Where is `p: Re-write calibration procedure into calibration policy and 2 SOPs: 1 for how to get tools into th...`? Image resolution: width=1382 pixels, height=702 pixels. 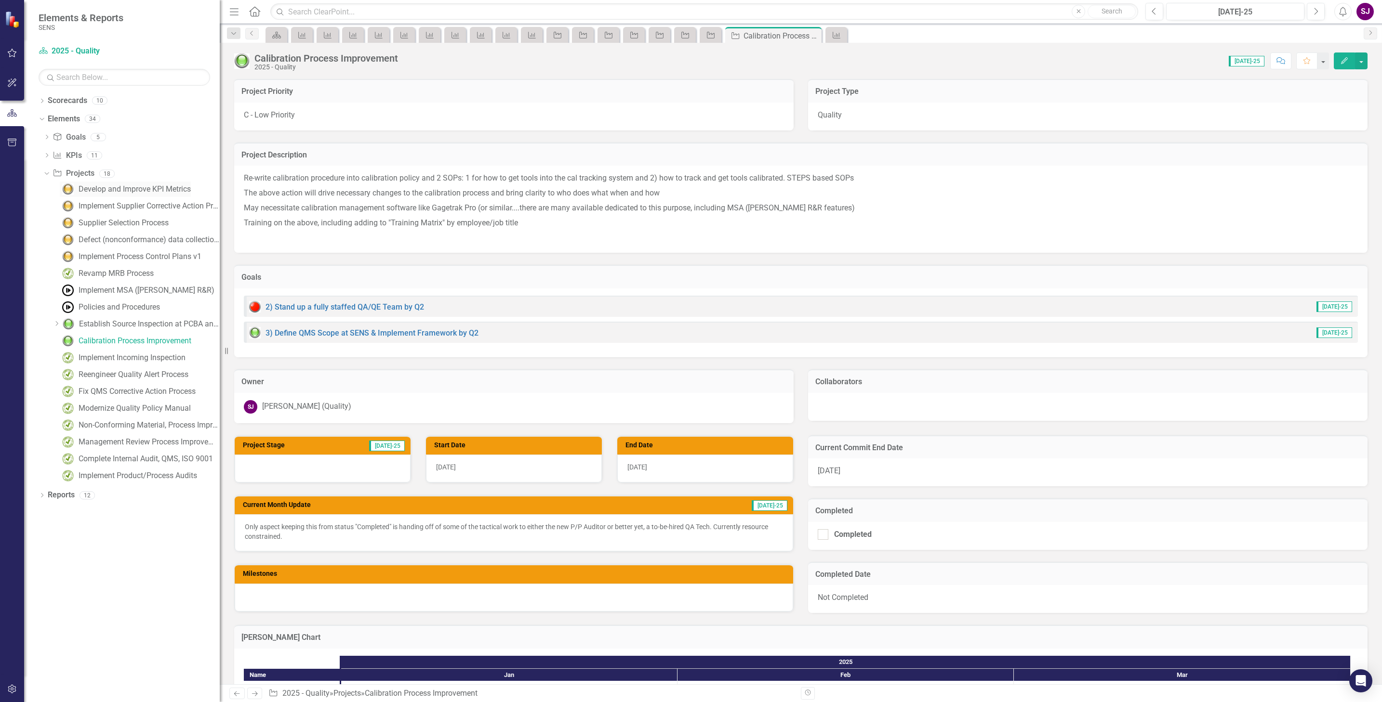
p: Re-write calibration procedure into calibration policy and 2 SOPs: 1 for how to get tools into th... is located at coordinates (801, 179).